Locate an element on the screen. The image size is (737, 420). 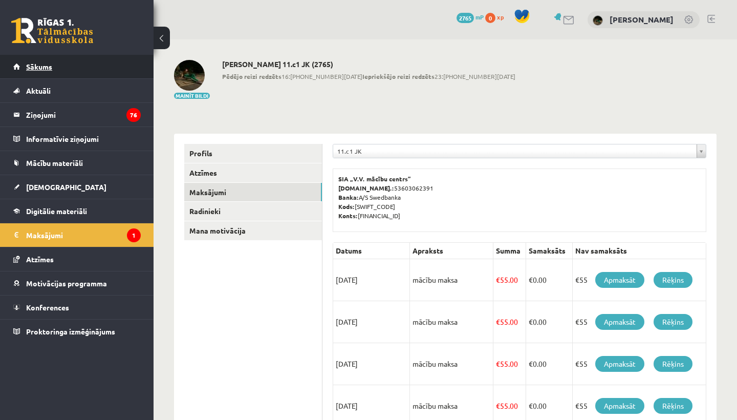
a: Aktuāli is located at coordinates (77, 91).